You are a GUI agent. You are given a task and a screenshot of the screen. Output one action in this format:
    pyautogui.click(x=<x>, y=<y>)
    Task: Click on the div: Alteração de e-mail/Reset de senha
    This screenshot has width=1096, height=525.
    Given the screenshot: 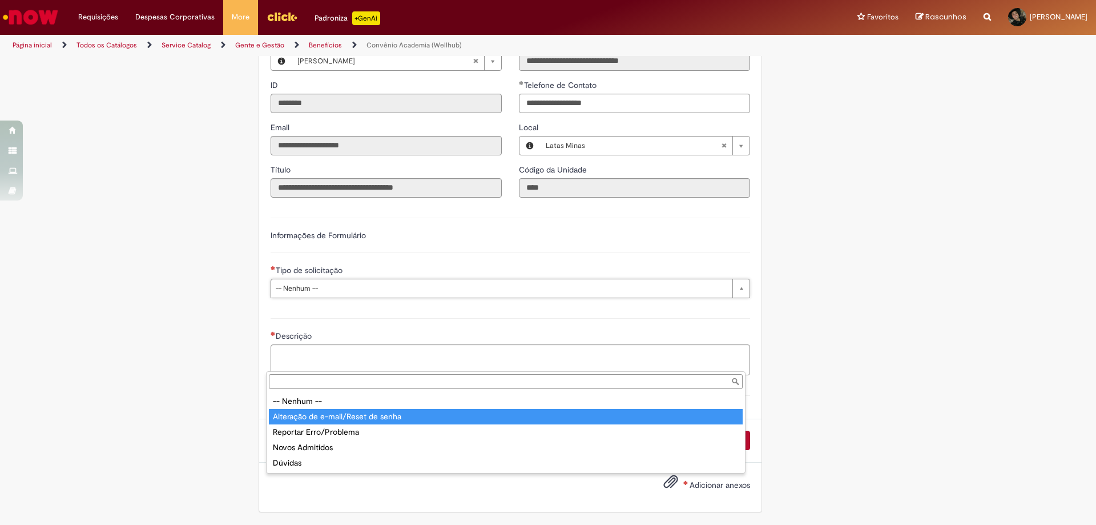 What is the action you would take?
    pyautogui.click(x=506, y=416)
    